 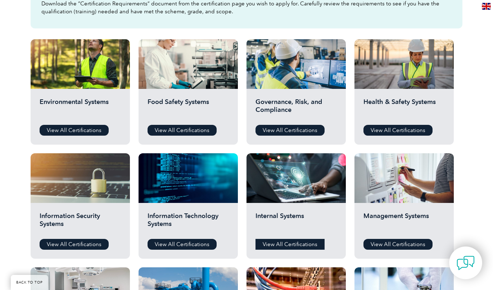 I want to click on a: BACK TO TOP, so click(x=30, y=283).